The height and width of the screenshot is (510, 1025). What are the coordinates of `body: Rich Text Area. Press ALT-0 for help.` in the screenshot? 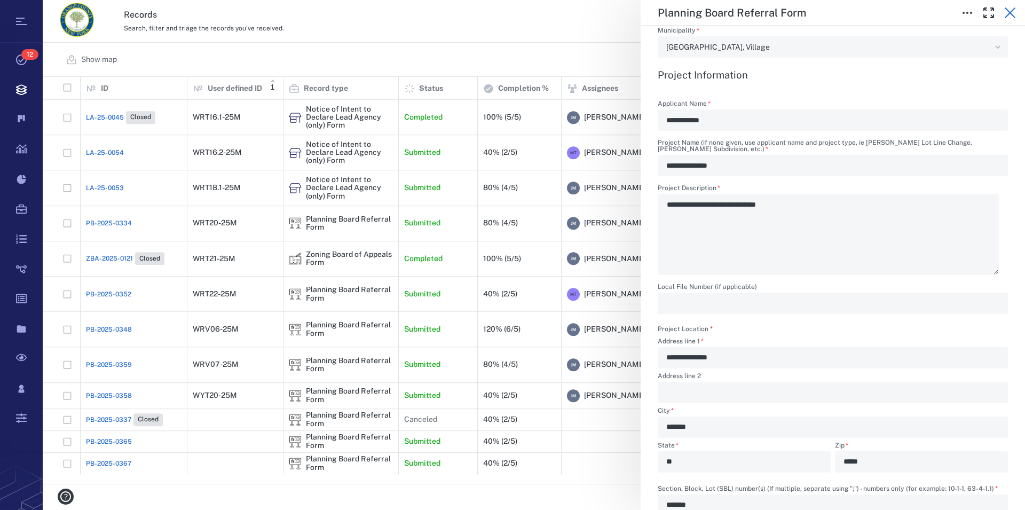 It's located at (175, 13).